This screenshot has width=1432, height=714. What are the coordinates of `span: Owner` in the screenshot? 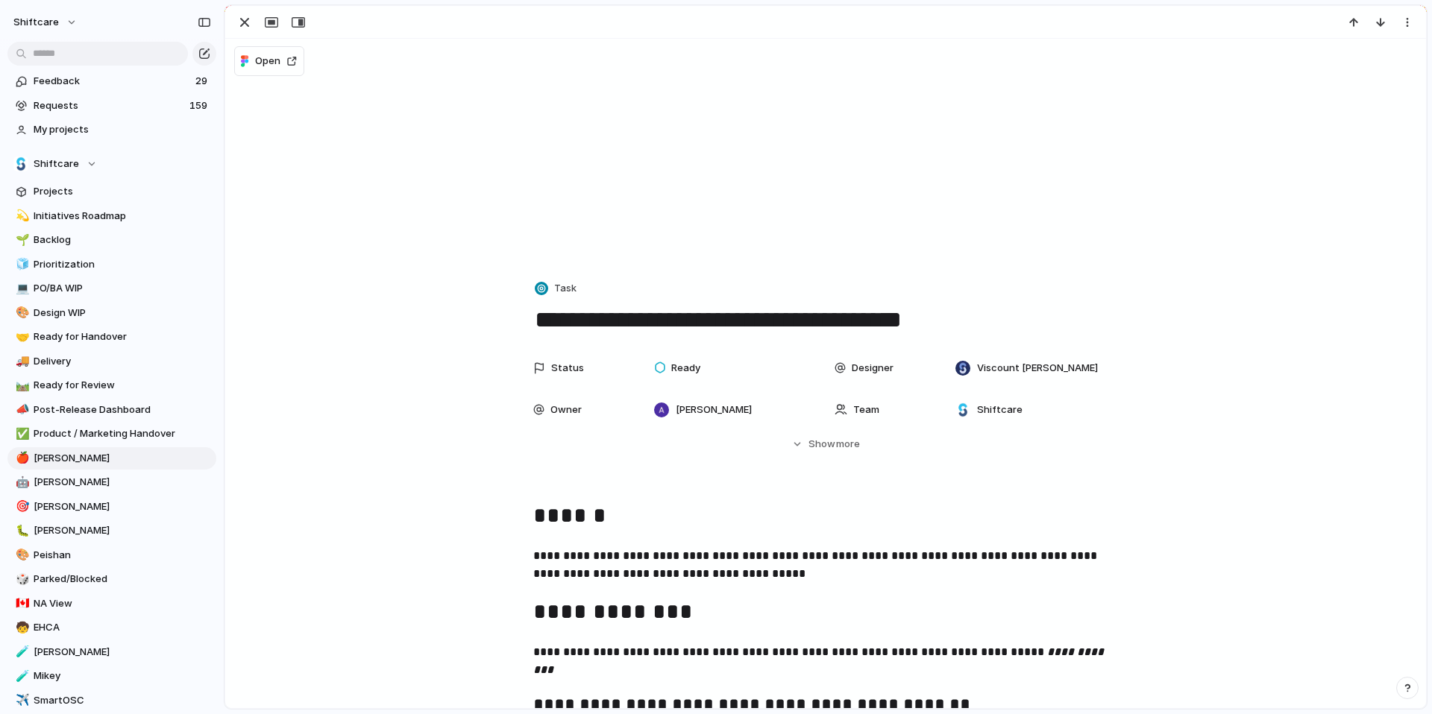 It's located at (566, 410).